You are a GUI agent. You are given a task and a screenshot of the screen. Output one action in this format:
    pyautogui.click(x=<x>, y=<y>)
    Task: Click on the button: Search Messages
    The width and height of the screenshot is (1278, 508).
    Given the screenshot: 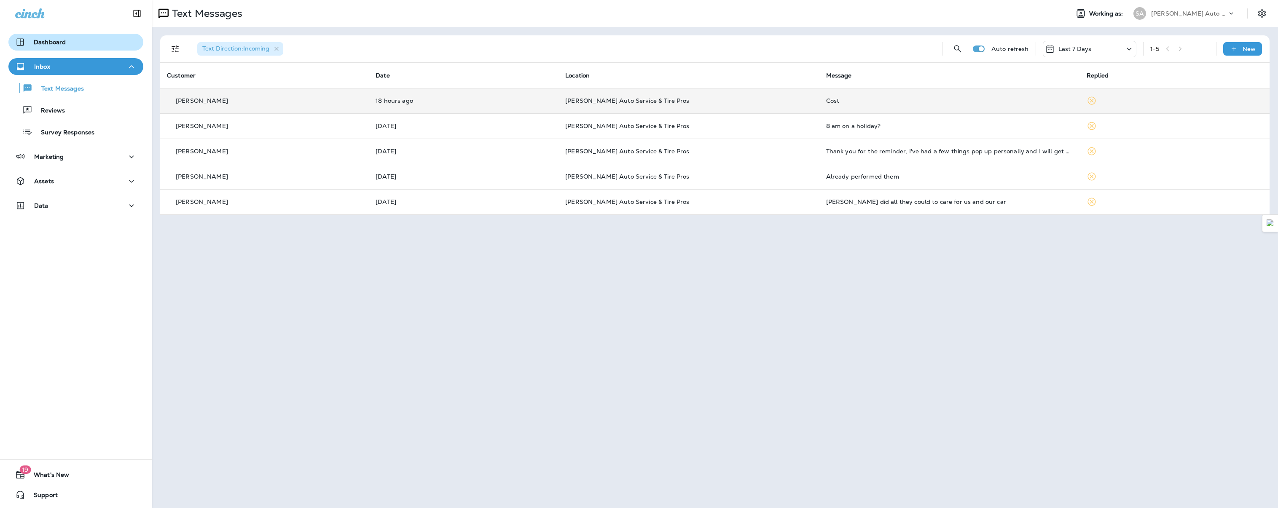 What is the action you would take?
    pyautogui.click(x=958, y=49)
    